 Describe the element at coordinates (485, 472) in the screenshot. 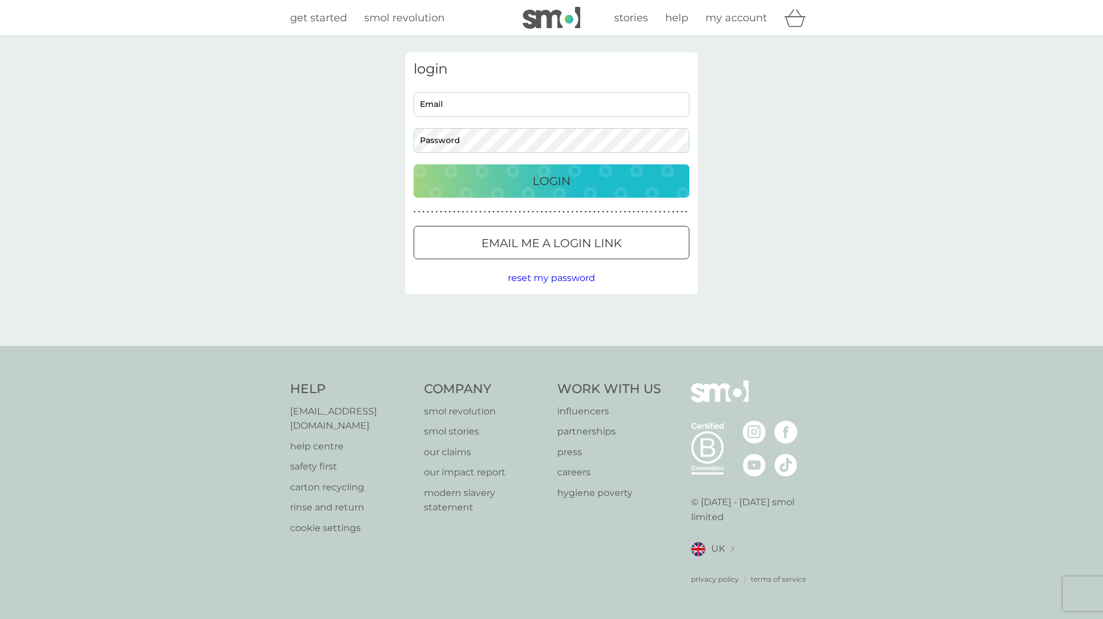

I see `p: our impact report` at that location.